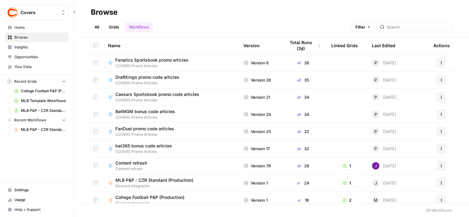 This screenshot has height=217, width=469. What do you see at coordinates (40, 101) in the screenshot?
I see `a: MLB Template Workflows` at bounding box center [40, 101].